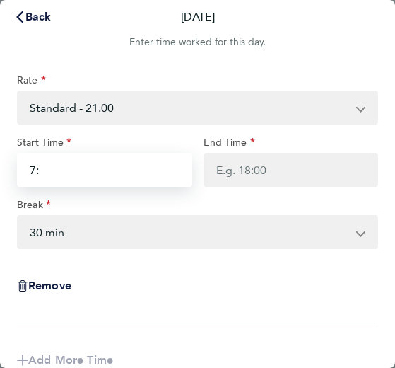 The width and height of the screenshot is (395, 368). Describe the element at coordinates (31, 82) in the screenshot. I see `label: Rate` at that location.